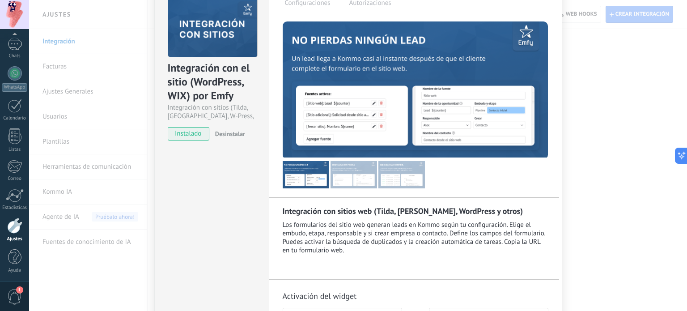  I want to click on div: Calendario, so click(15, 118).